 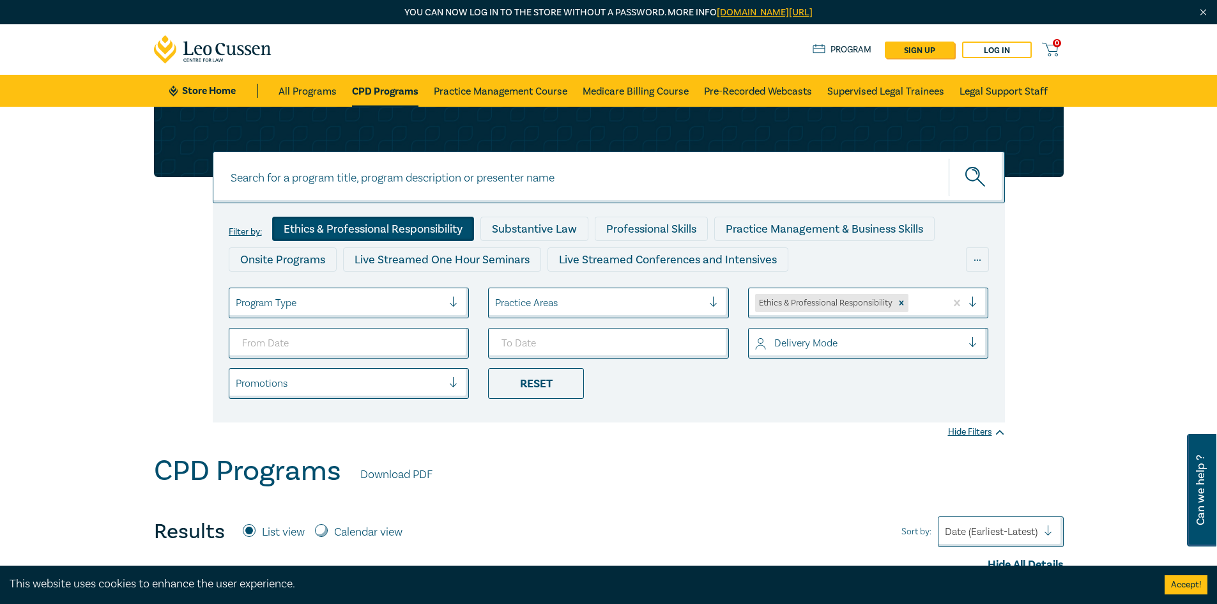 What do you see at coordinates (1203, 12) in the screenshot?
I see `div: Close` at bounding box center [1203, 12].